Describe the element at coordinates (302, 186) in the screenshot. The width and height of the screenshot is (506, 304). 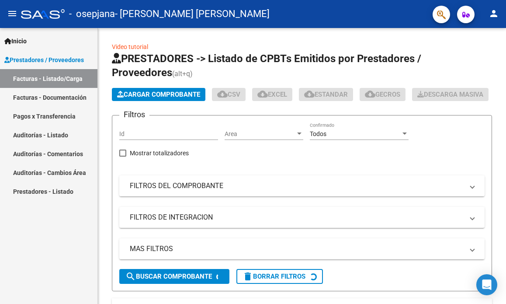
I see `mat-expansion-panel-header: FILTROS DEL COMPROBANTE` at that location.